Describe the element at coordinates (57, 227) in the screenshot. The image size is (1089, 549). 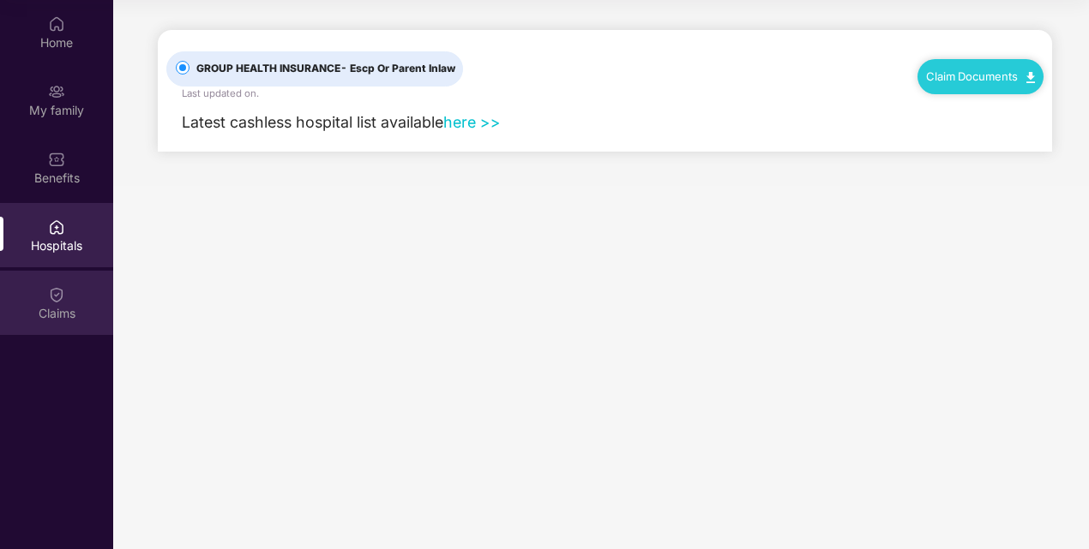
I see `img: svg+xml;base64,PHN2ZyBpZD0iSG9zcGl0YWxzIiB4bWxucz0iaHR0cDovL3d3dy53My5vcmcvMjAwMC9zdmciIHdpZHRoPS...` at that location.